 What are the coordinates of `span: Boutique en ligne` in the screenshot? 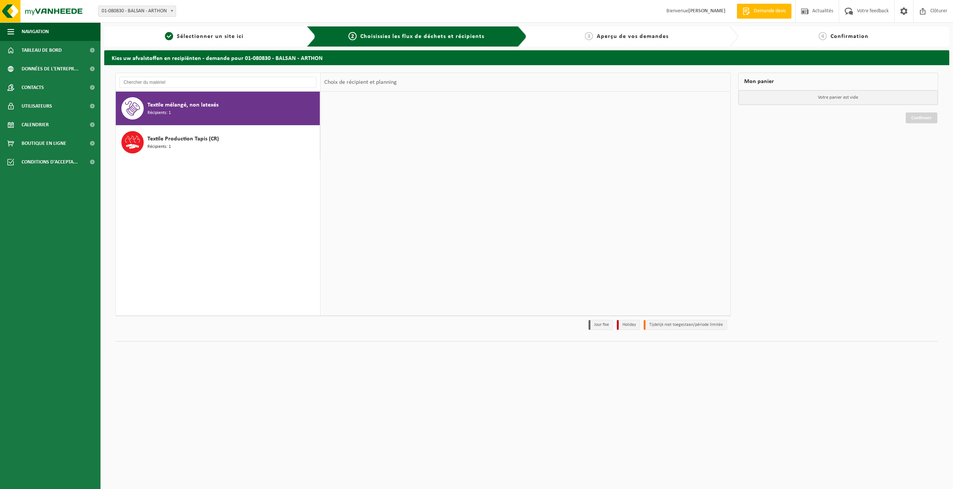 It's located at (44, 143).